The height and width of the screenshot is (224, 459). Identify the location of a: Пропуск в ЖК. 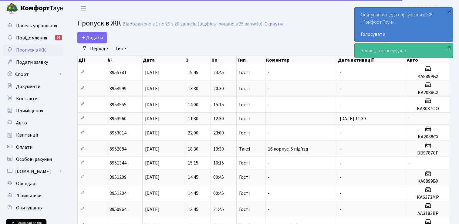
(33, 50).